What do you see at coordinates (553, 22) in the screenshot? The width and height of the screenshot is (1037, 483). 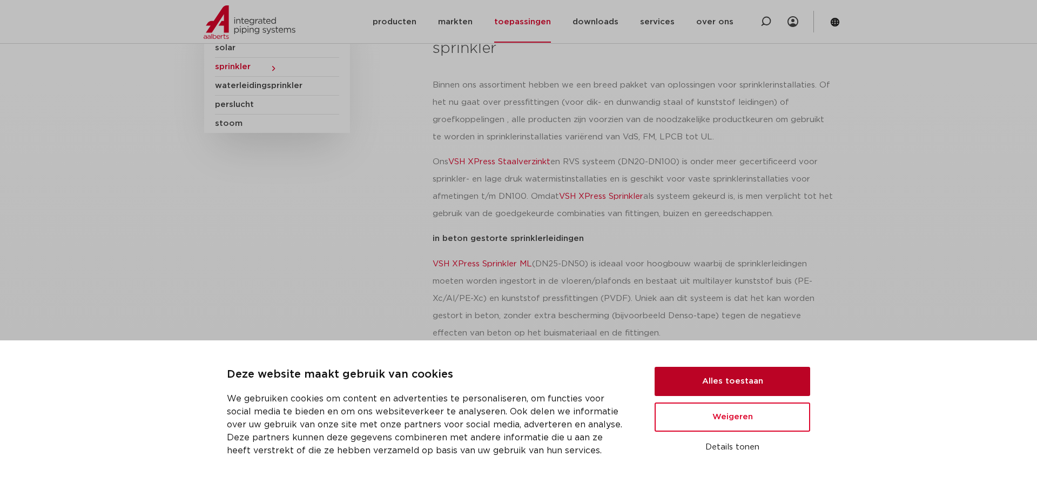 I see `nav: Menu` at bounding box center [553, 22].